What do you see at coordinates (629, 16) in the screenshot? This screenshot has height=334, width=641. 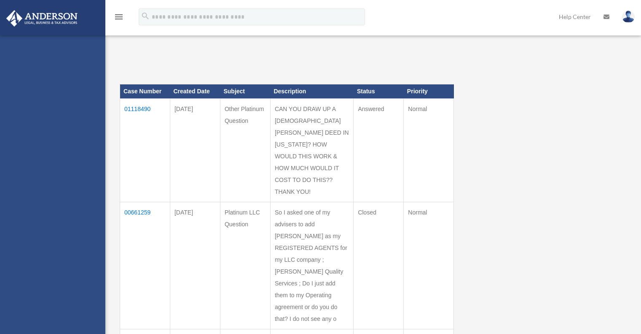 I see `img: User Pic` at bounding box center [629, 16].